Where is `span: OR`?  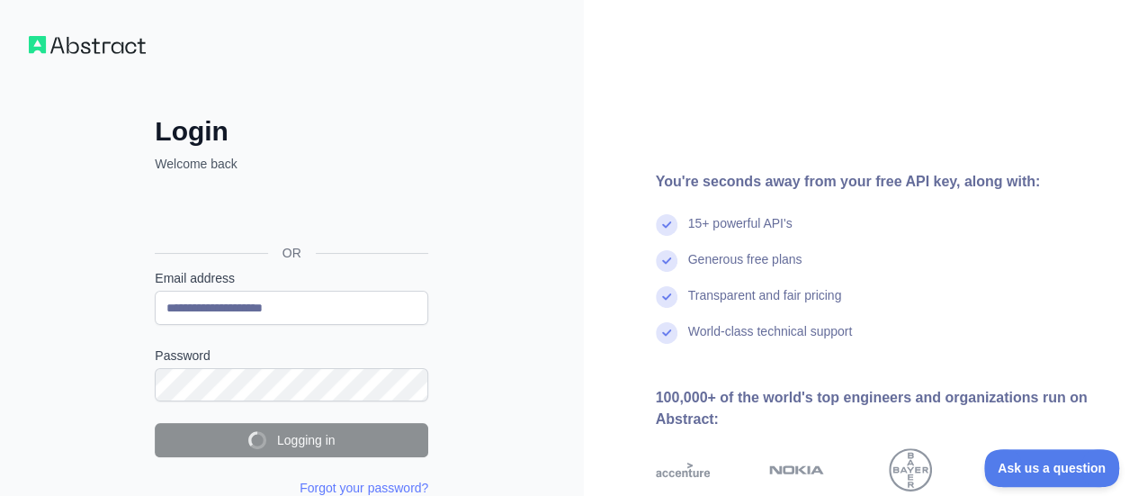
span: OR is located at coordinates (292, 253).